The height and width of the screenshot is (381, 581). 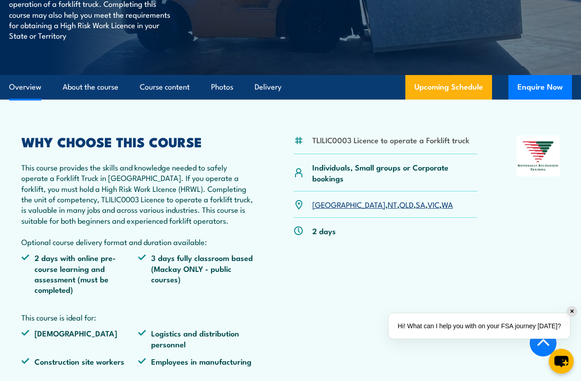 What do you see at coordinates (540, 87) in the screenshot?
I see `button: Enquire Now` at bounding box center [540, 87].